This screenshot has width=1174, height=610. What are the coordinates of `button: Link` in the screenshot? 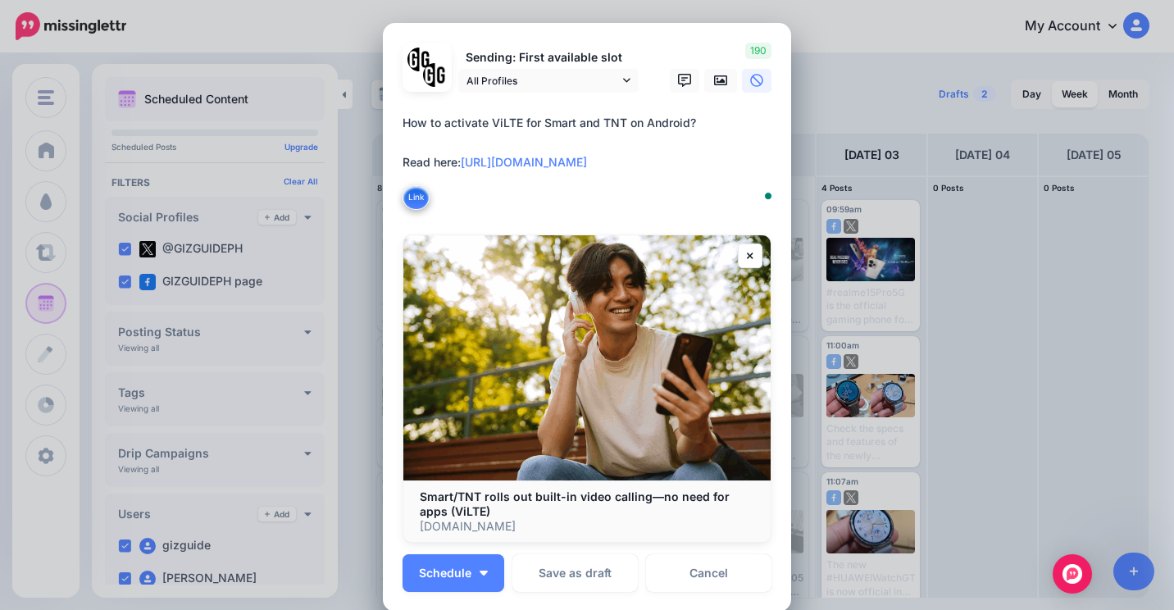 It's located at (416, 198).